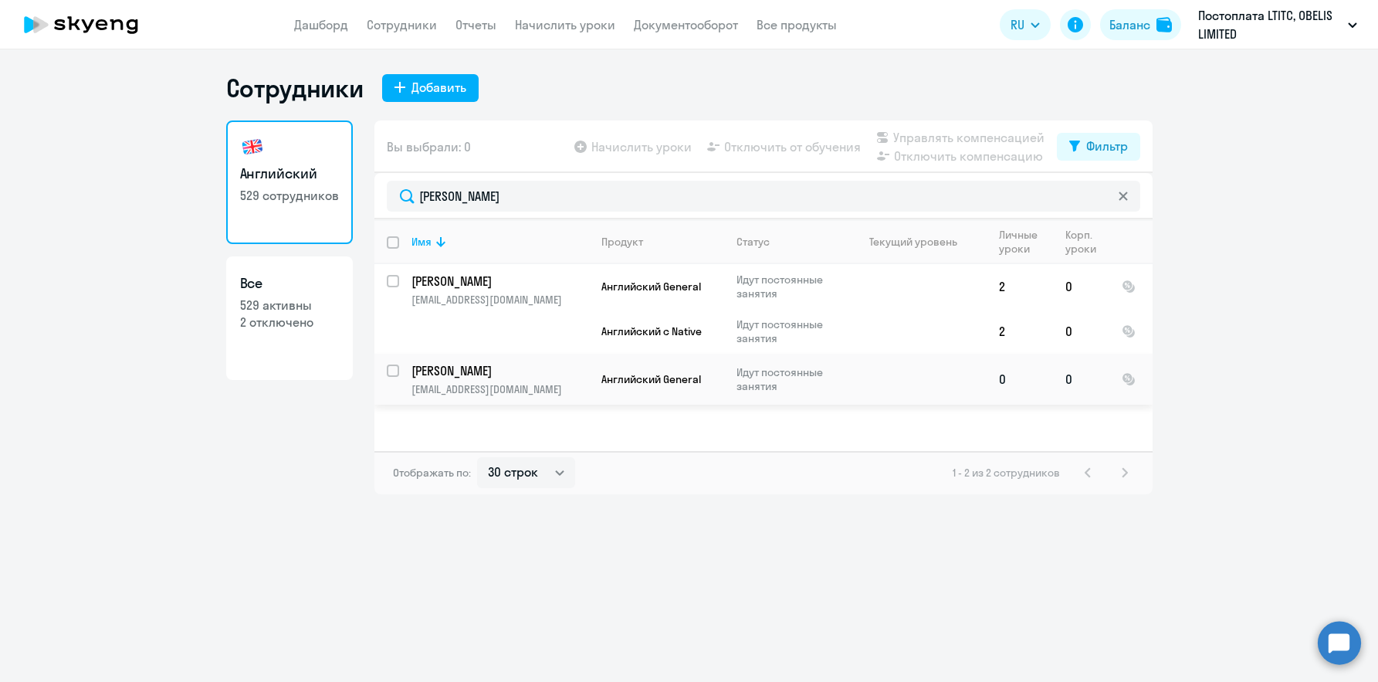  Describe the element at coordinates (622, 242) in the screenshot. I see `div: Продукт` at that location.